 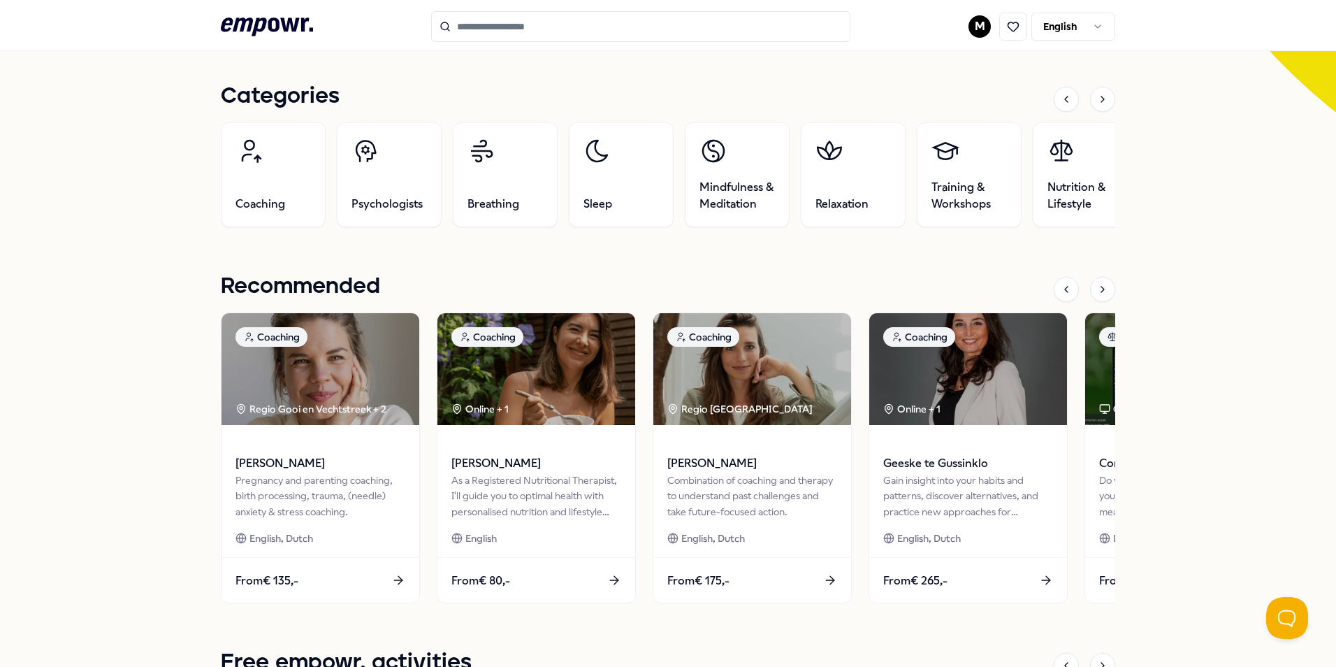 I want to click on span: From € 135,-, so click(x=267, y=581).